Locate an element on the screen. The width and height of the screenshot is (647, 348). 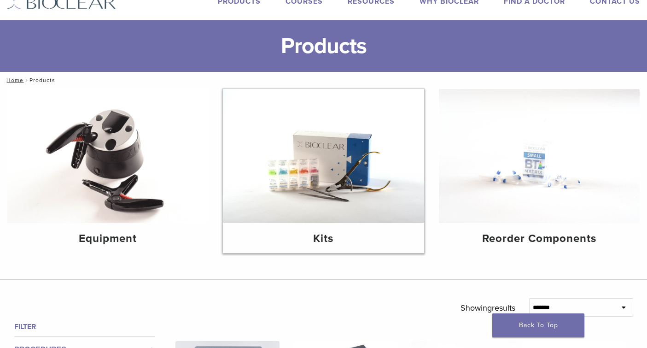
img: Reorder Components is located at coordinates (540, 156).